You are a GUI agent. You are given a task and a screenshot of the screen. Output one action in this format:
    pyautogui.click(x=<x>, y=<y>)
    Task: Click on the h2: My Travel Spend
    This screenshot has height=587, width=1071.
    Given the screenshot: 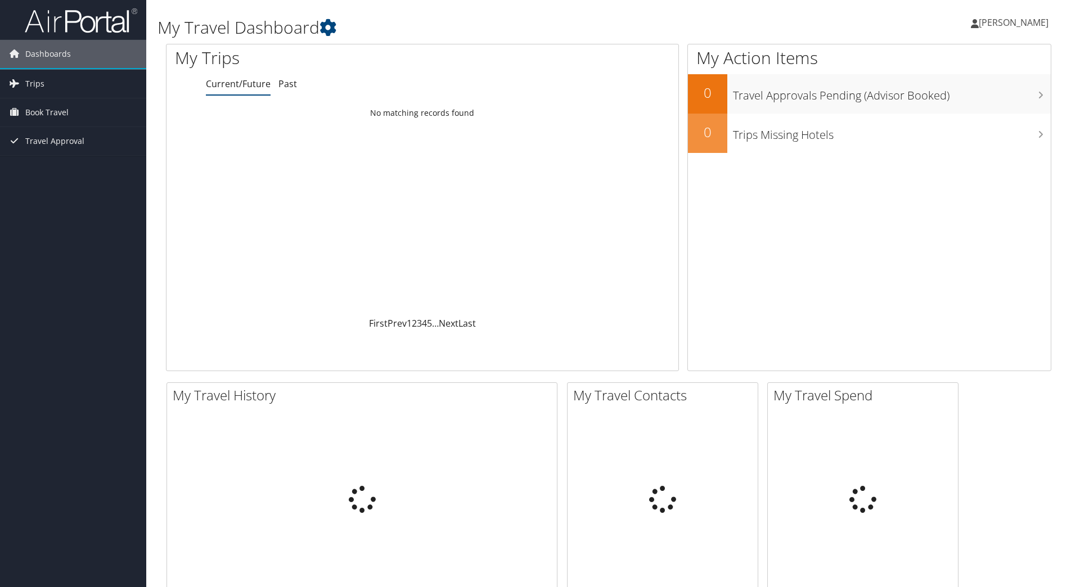 What is the action you would take?
    pyautogui.click(x=866, y=396)
    